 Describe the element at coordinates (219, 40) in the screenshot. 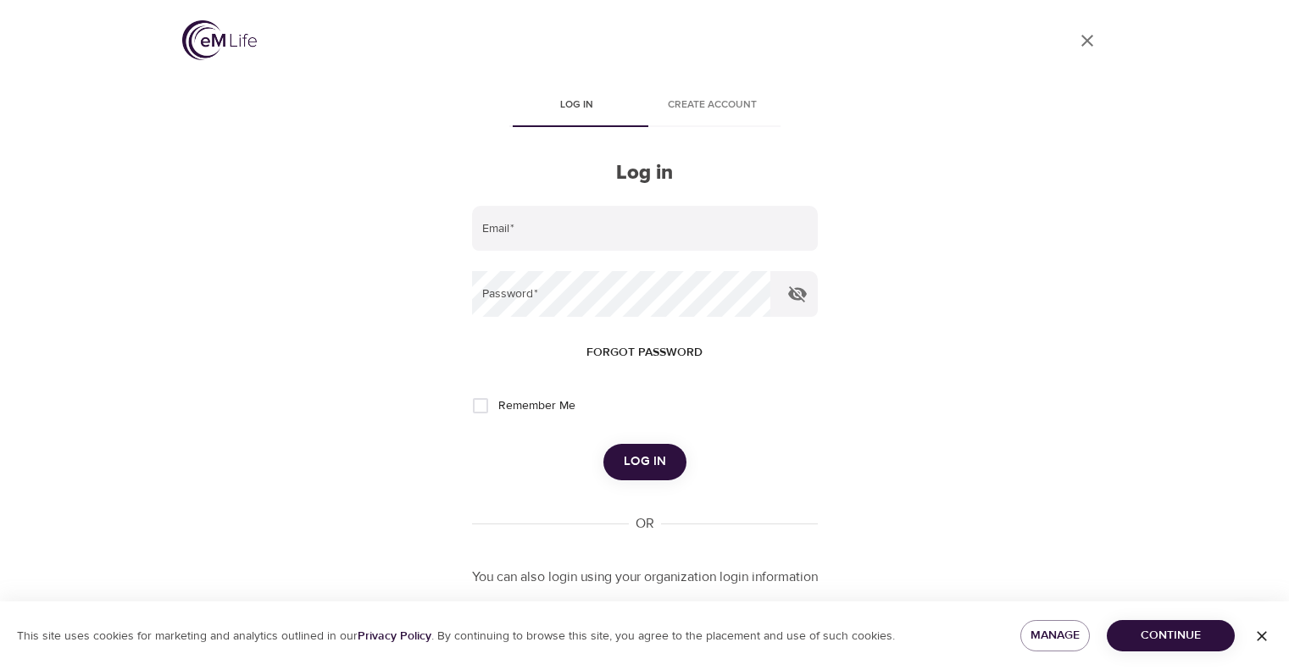

I see `img: logo` at that location.